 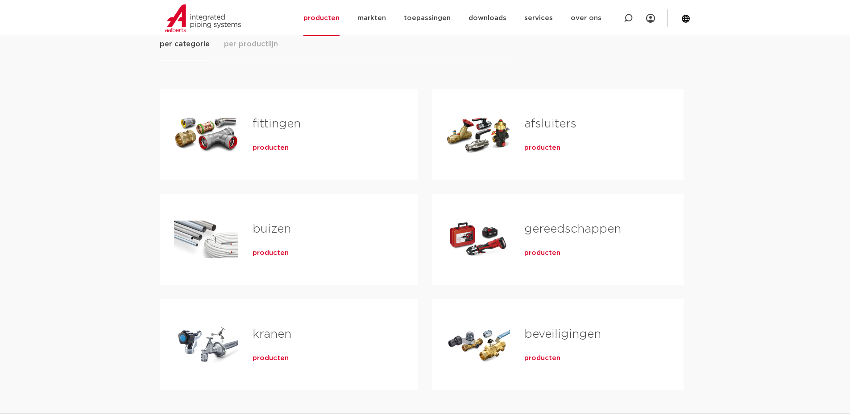 What do you see at coordinates (272, 229) in the screenshot?
I see `a: buizen` at bounding box center [272, 229].